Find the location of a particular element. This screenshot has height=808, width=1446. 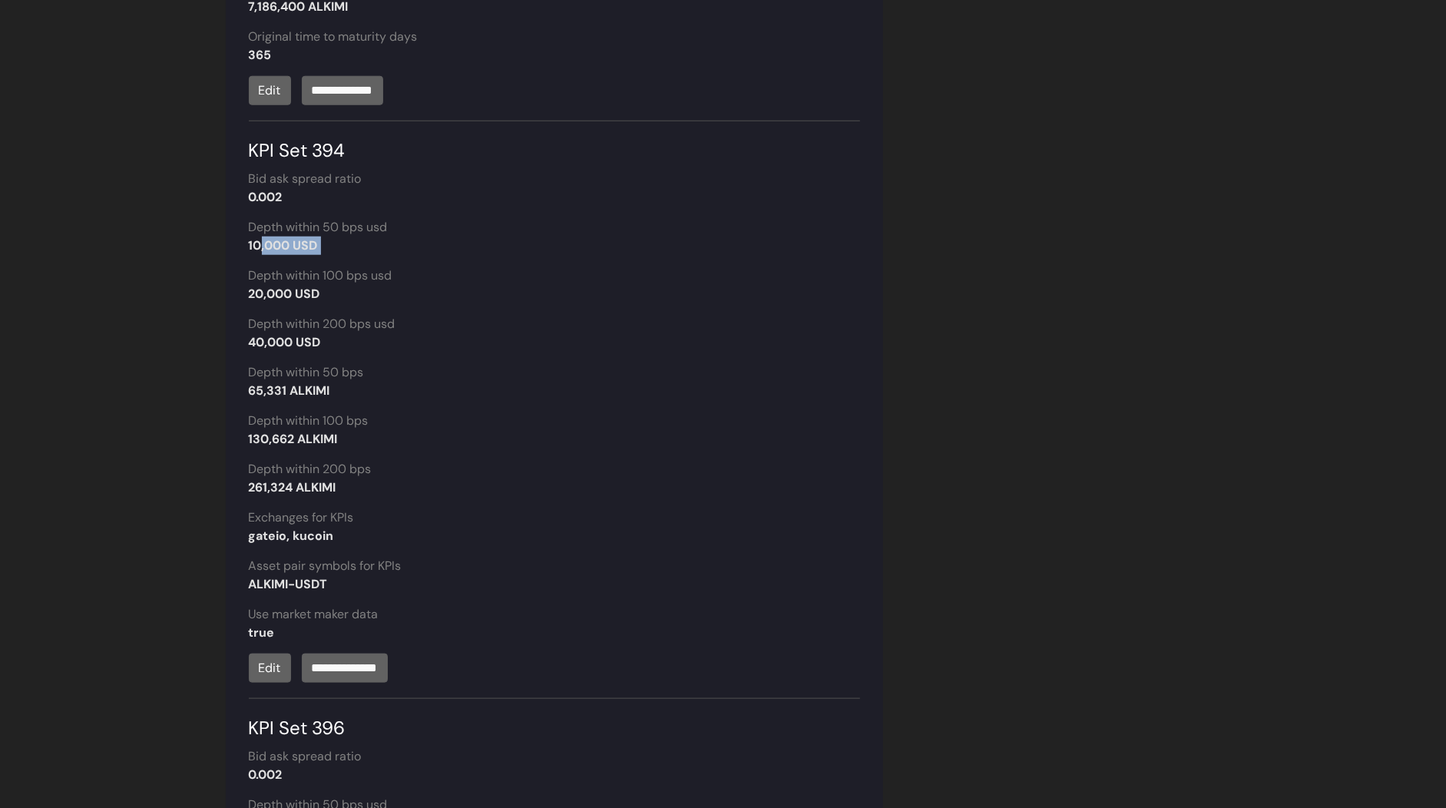

strong: 10,000 USD is located at coordinates (283, 245).